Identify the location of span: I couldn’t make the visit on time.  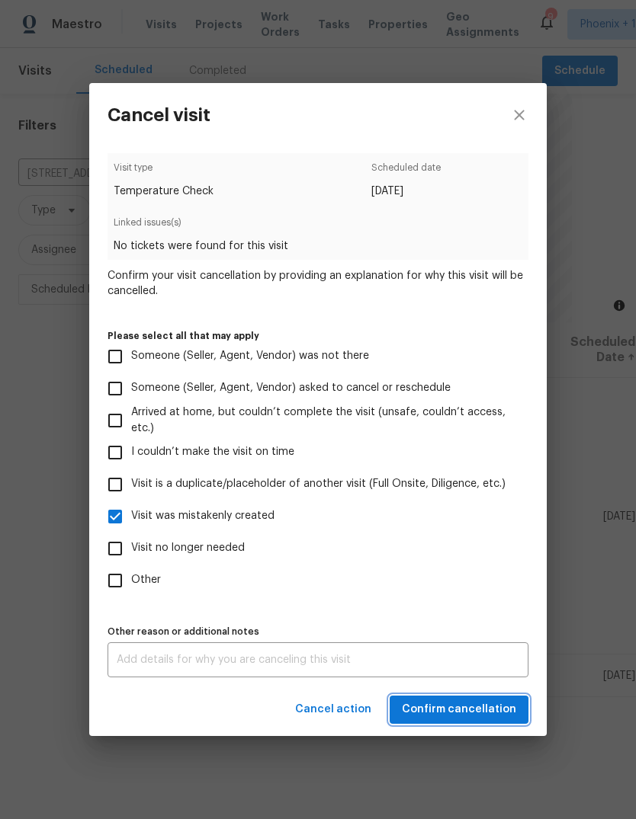
(213, 452).